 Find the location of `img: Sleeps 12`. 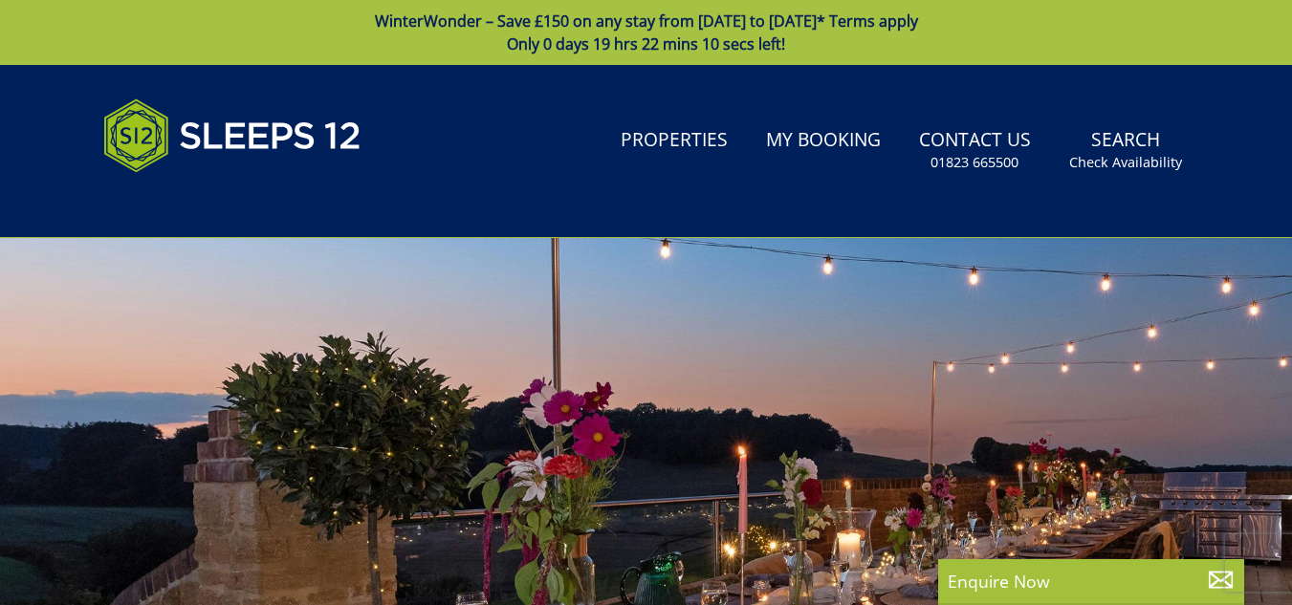

img: Sleeps 12 is located at coordinates (232, 136).